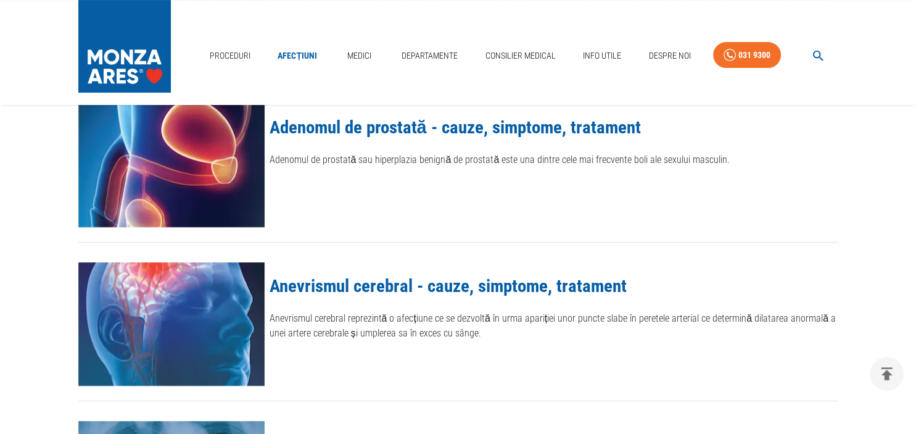  I want to click on p: Adenomul de prostată sau hiperplazia benignă de prostată este una dintre cele mai frecvente boli ..., so click(554, 160).